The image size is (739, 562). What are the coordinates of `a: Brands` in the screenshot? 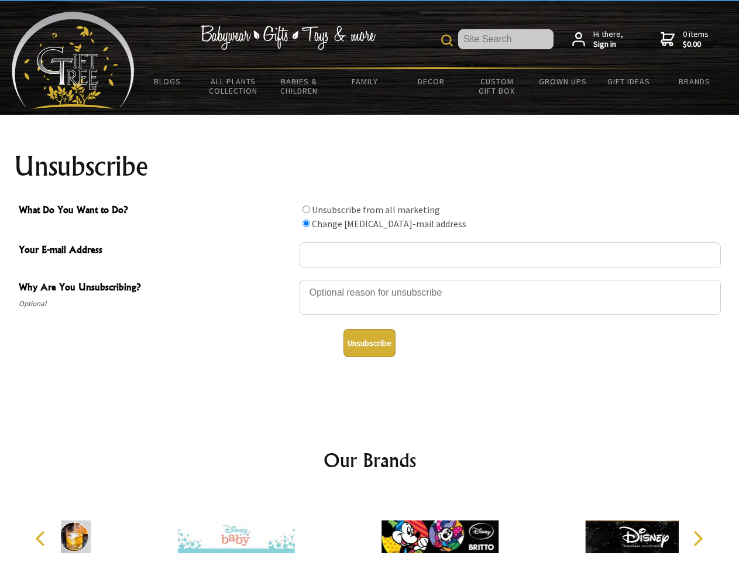 It's located at (694, 81).